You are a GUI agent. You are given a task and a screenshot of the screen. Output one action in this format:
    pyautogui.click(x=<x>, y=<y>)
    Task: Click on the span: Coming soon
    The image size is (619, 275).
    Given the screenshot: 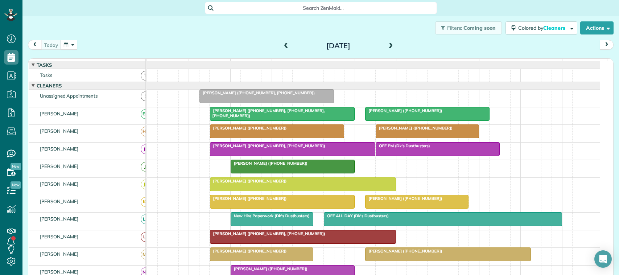 What is the action you would take?
    pyautogui.click(x=480, y=28)
    